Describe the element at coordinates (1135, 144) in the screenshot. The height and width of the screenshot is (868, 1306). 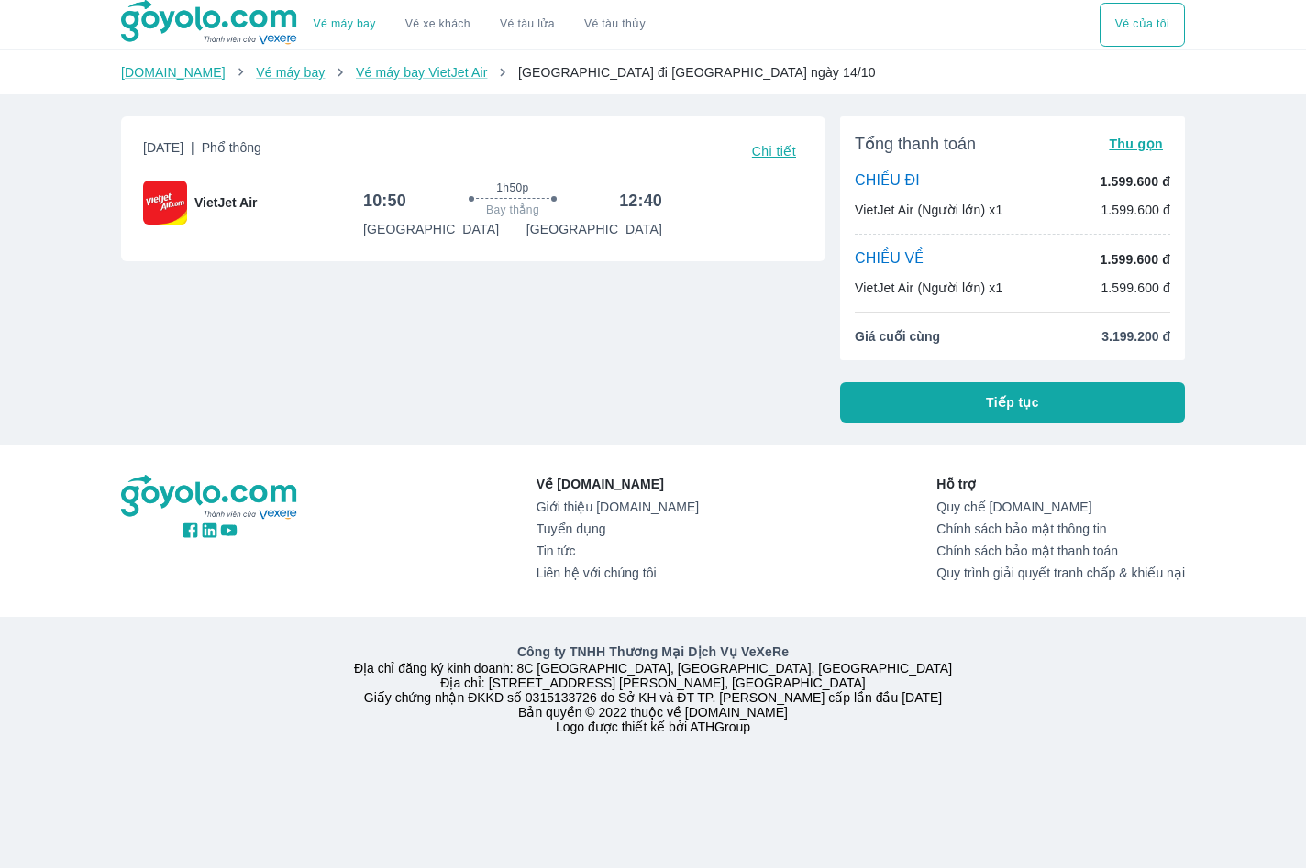
I see `span: Thu gọn` at that location.